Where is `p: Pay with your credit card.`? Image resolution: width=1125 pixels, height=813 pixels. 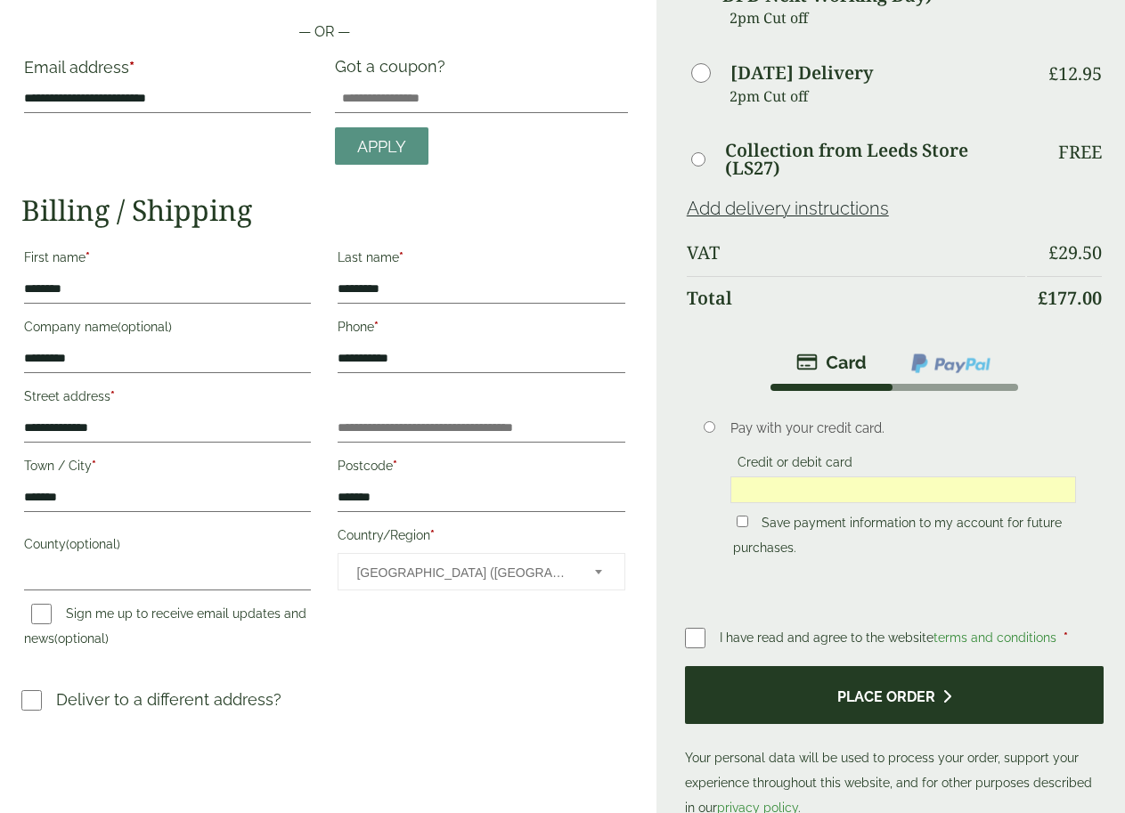
p: Pay with your credit card. is located at coordinates (903, 428).